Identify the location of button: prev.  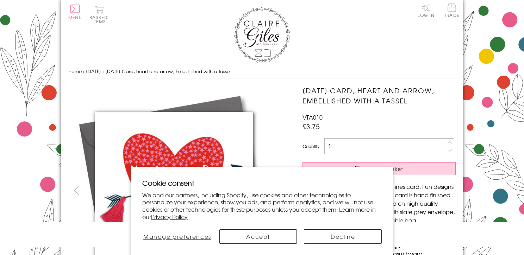
(76, 190).